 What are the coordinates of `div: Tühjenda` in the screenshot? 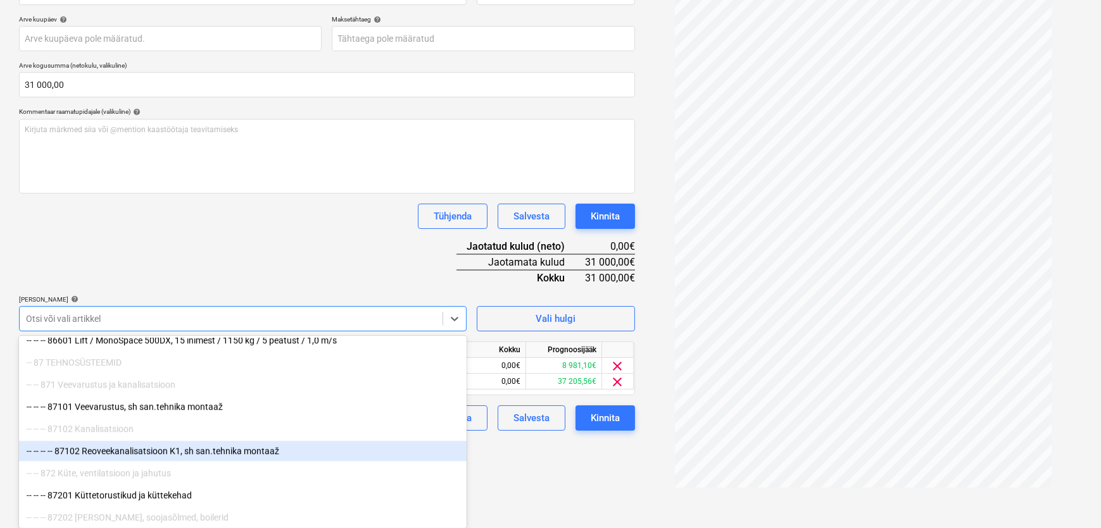 It's located at (453, 216).